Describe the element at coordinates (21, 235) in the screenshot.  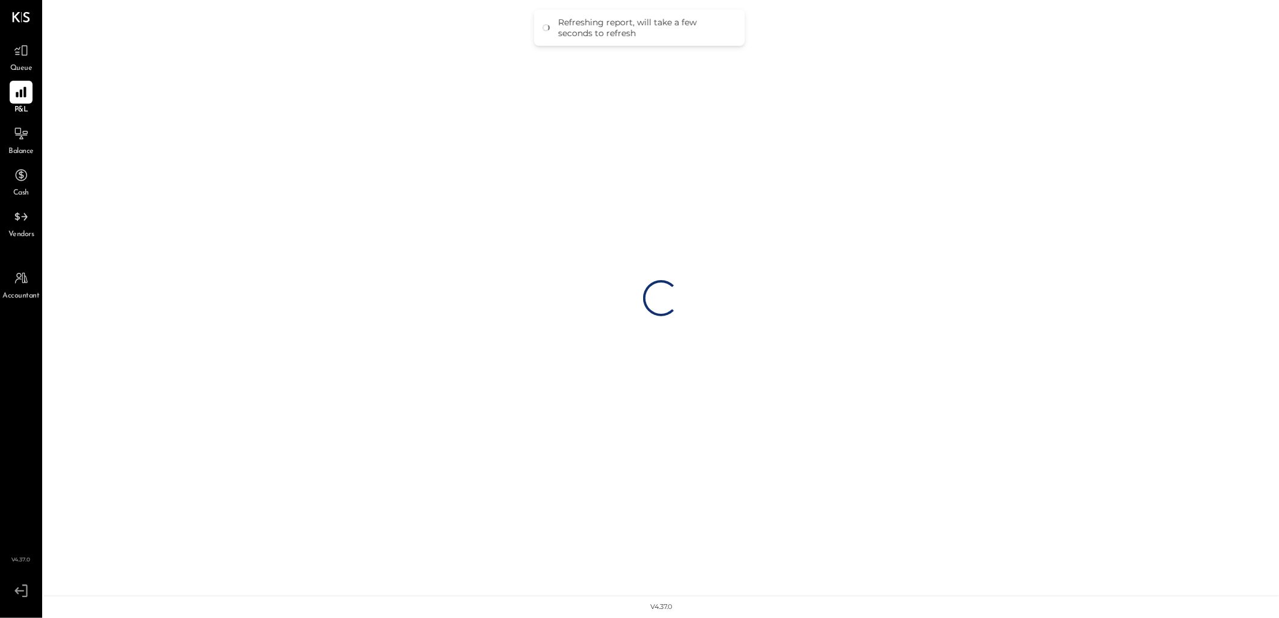
I see `span: Vendors` at that location.